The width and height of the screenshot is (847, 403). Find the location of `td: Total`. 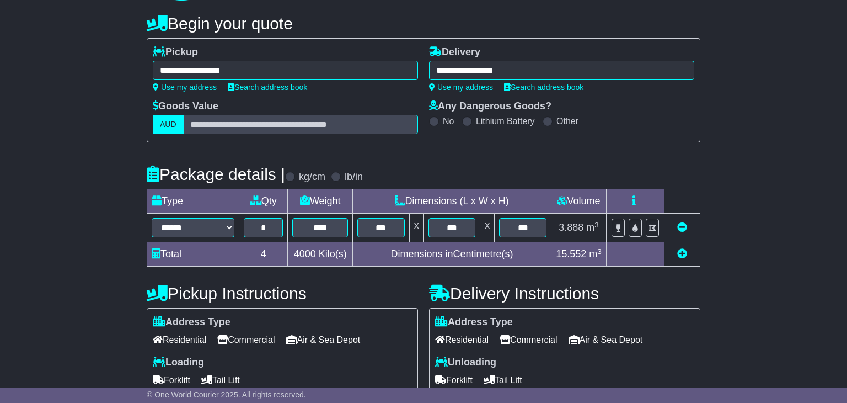

td: Total is located at coordinates (193, 254).